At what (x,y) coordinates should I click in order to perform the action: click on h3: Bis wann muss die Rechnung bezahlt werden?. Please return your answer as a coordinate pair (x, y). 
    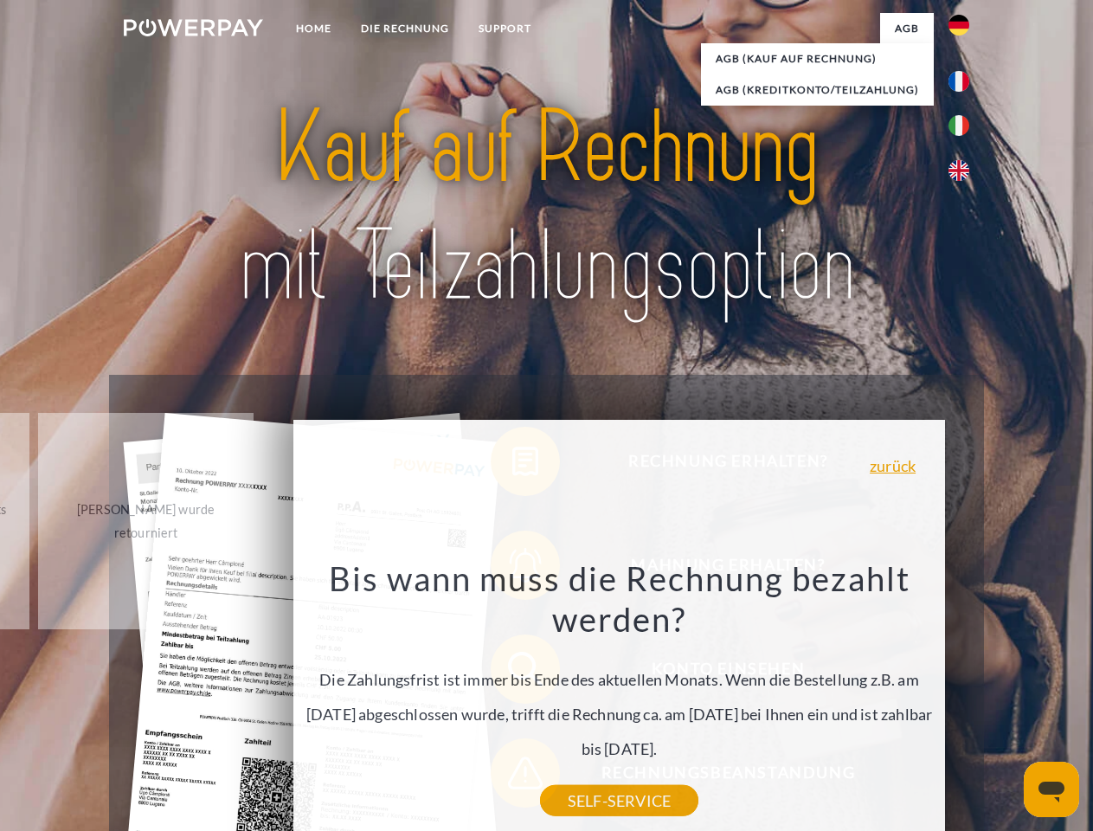
    Looking at the image, I should click on (620, 599).